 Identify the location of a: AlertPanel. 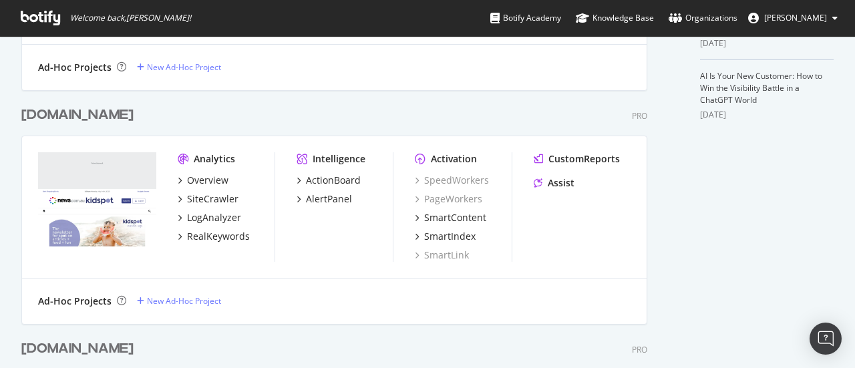
(324, 199).